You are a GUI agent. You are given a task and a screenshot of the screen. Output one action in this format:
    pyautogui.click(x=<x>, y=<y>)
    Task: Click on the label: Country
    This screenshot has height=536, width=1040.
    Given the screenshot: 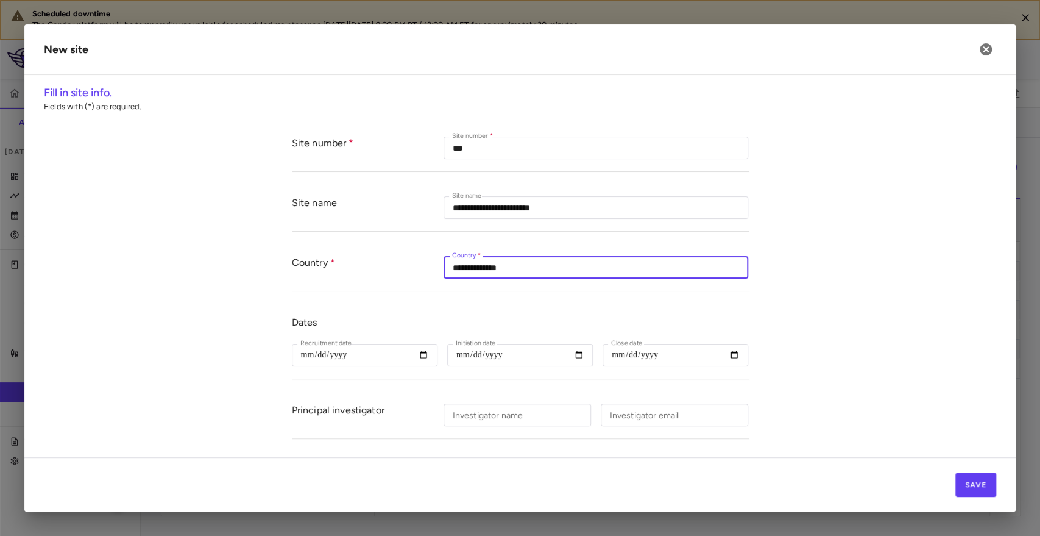 What is the action you would take?
    pyautogui.click(x=466, y=255)
    